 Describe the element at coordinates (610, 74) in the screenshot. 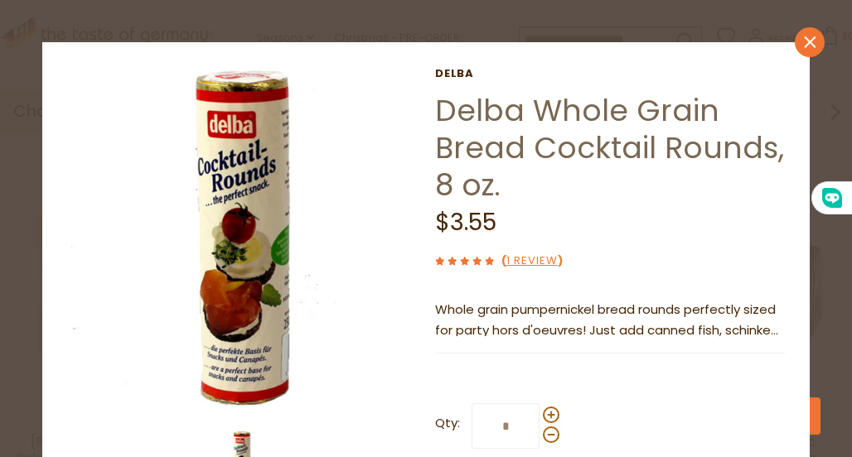

I see `a: Delba` at that location.